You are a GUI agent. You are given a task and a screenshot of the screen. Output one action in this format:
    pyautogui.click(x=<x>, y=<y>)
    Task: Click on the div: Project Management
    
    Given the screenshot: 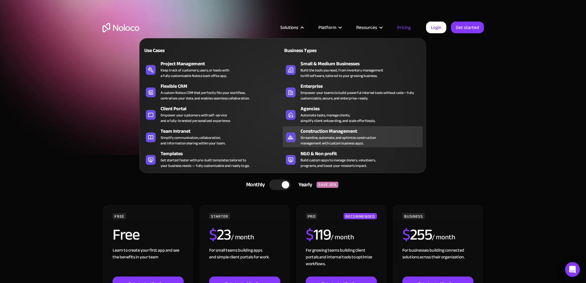 What is the action you would take?
    pyautogui.click(x=223, y=64)
    